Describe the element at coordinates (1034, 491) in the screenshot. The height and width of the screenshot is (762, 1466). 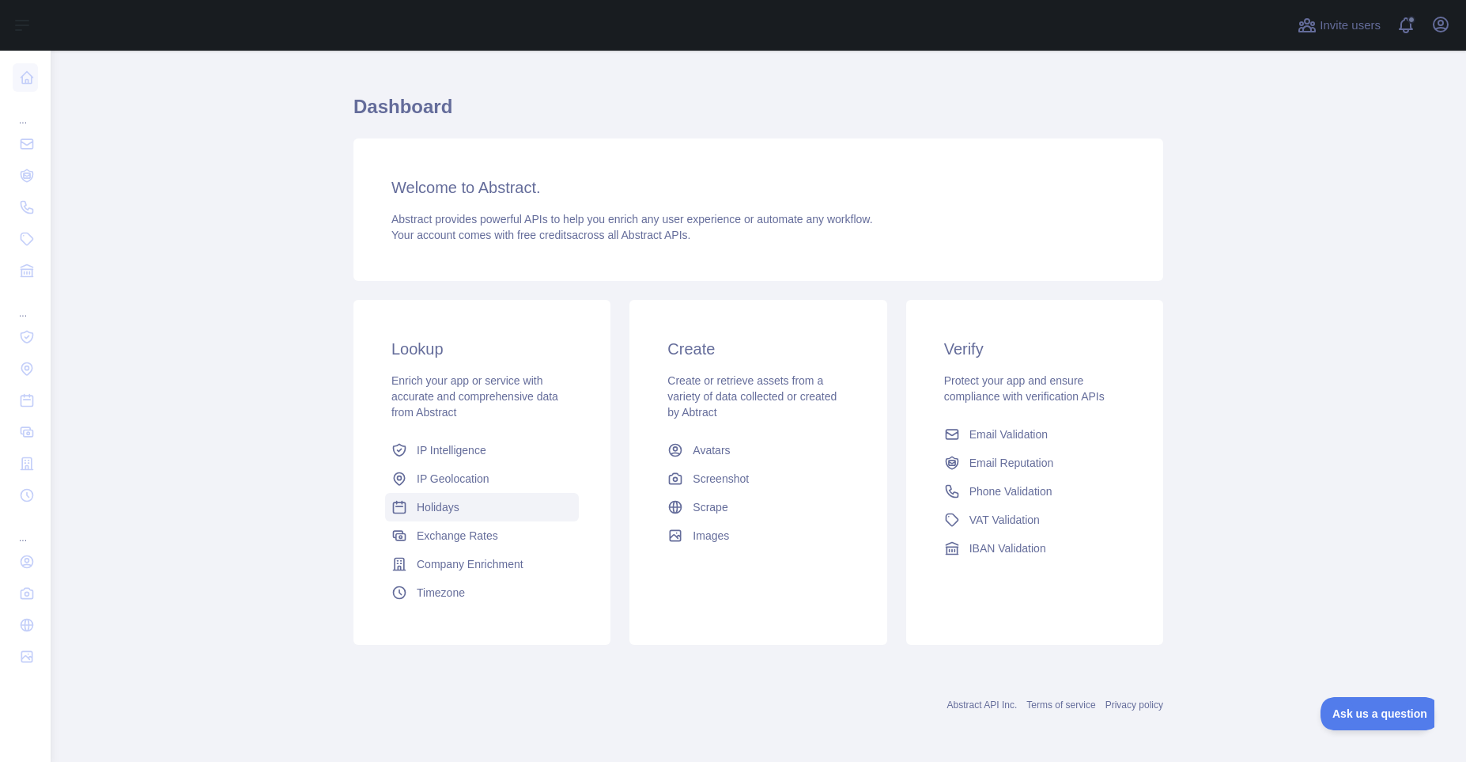
I see `a: Phone Validation` at that location.